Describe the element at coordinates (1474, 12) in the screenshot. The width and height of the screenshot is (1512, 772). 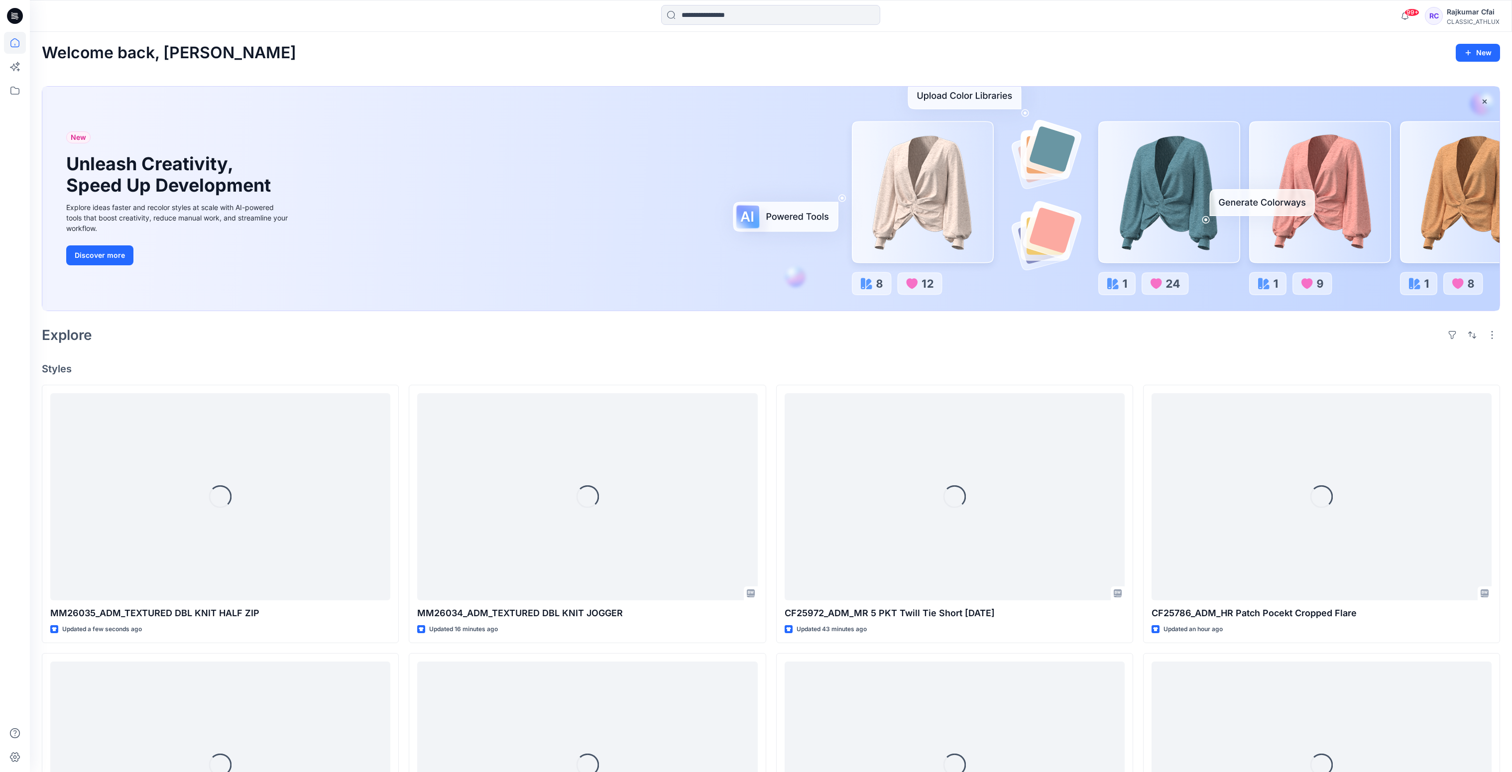
I see `div: Rajkumar Cfai` at that location.